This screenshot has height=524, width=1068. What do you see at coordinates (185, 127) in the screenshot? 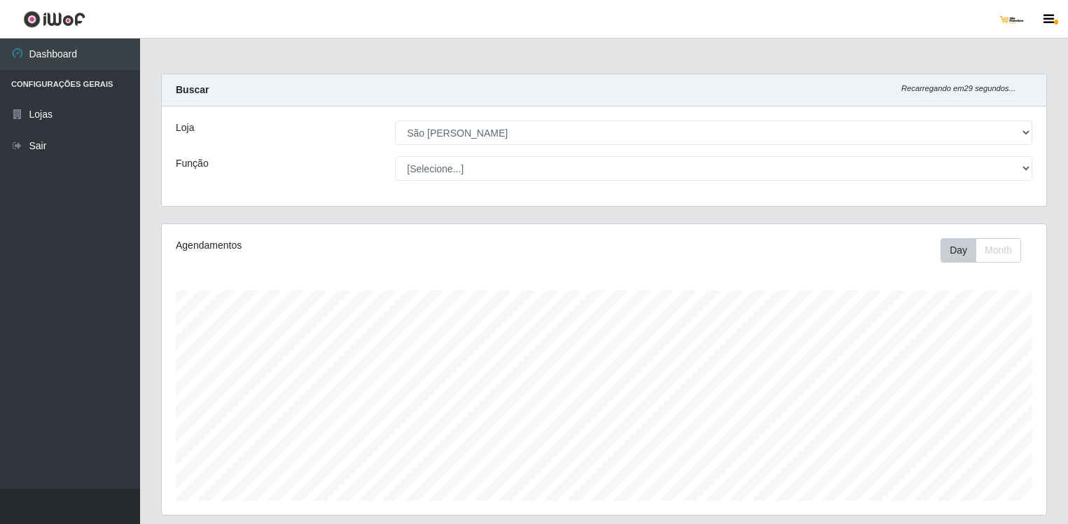
I see `label: Loja` at bounding box center [185, 127].